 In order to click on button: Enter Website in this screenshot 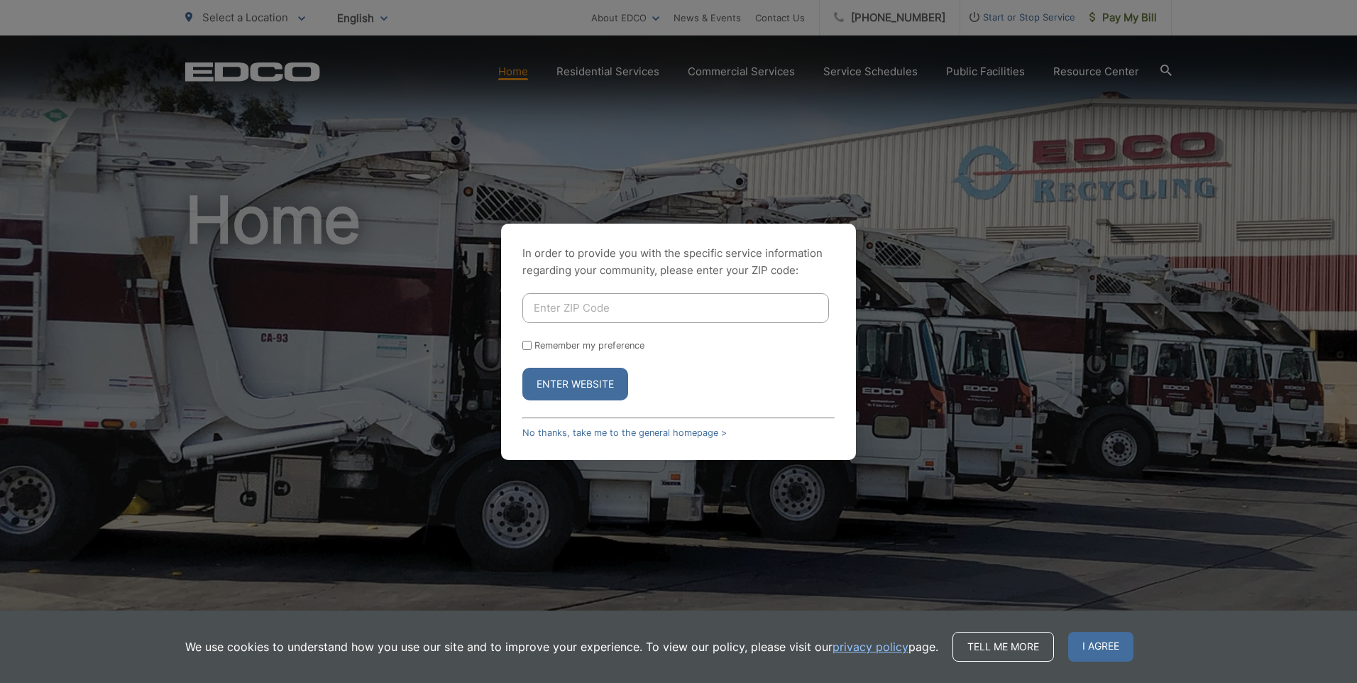, I will do `click(575, 384)`.